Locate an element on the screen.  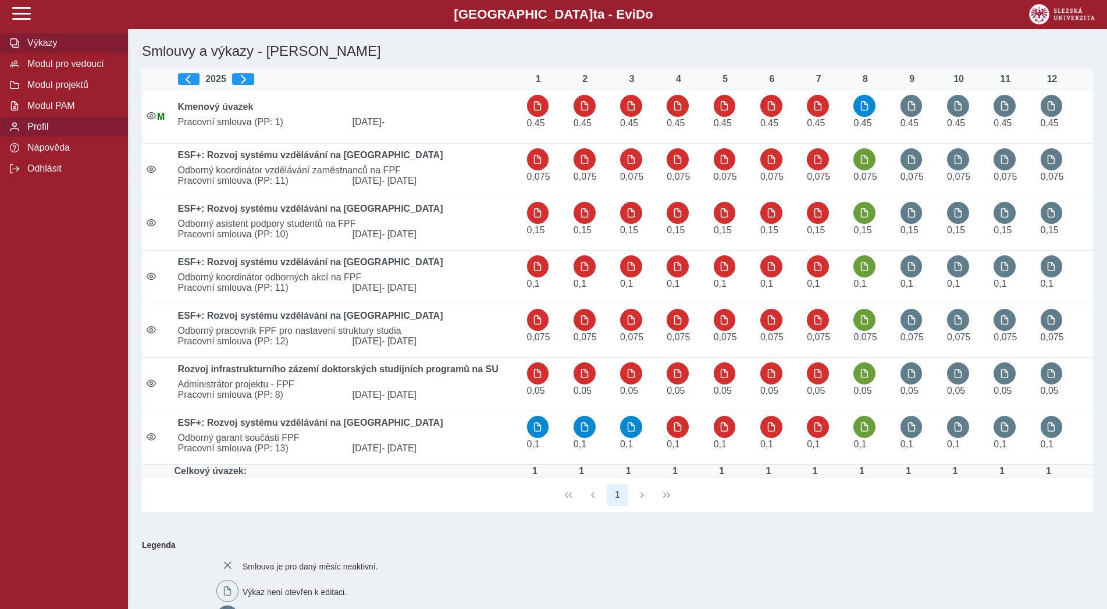
span: Pracovní smlouva (PP: 10) is located at coordinates (261, 234).